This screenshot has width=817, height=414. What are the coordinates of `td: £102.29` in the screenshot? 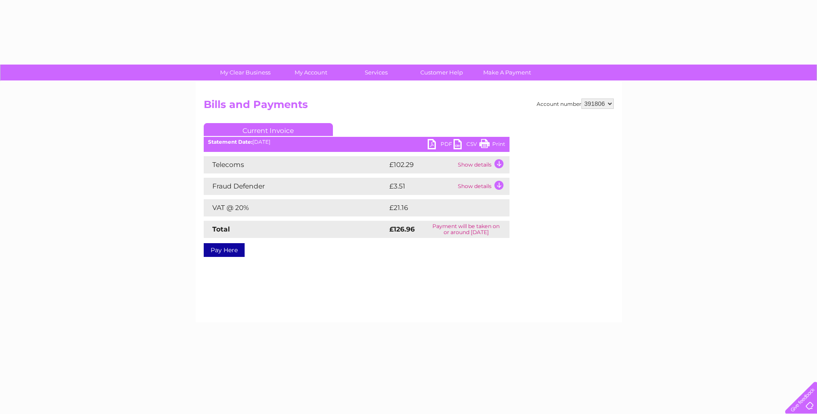 It's located at (421, 165).